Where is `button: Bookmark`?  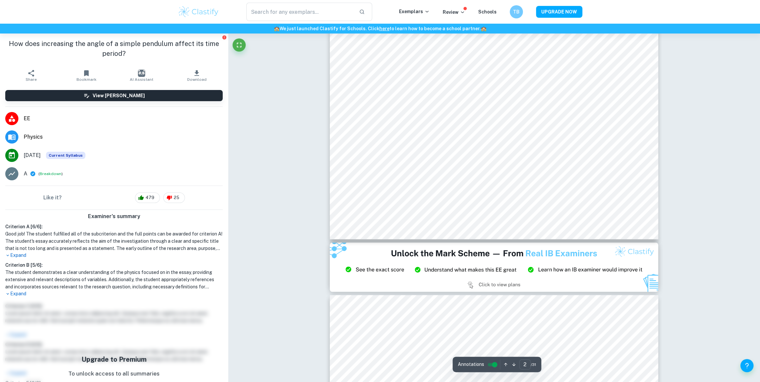
button: Bookmark is located at coordinates (86, 75).